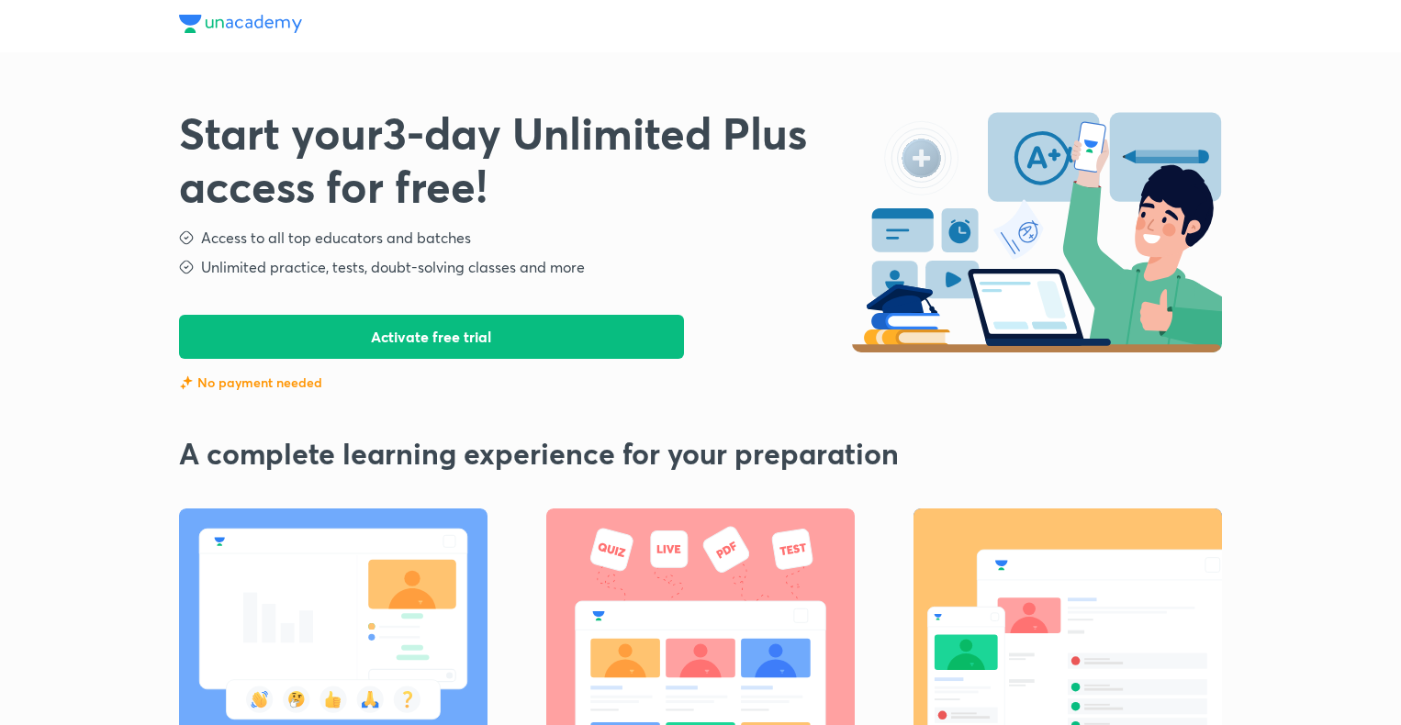 This screenshot has width=1401, height=725. What do you see at coordinates (700, 453) in the screenshot?
I see `h2: A complete learning experience for your preparation` at bounding box center [700, 453].